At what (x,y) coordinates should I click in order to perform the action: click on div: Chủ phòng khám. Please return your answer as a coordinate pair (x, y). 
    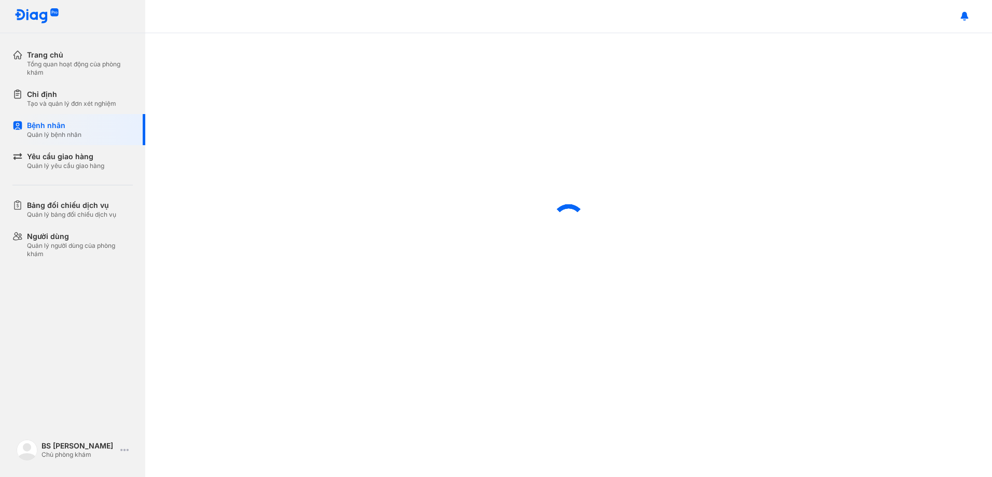
    Looking at the image, I should click on (79, 455).